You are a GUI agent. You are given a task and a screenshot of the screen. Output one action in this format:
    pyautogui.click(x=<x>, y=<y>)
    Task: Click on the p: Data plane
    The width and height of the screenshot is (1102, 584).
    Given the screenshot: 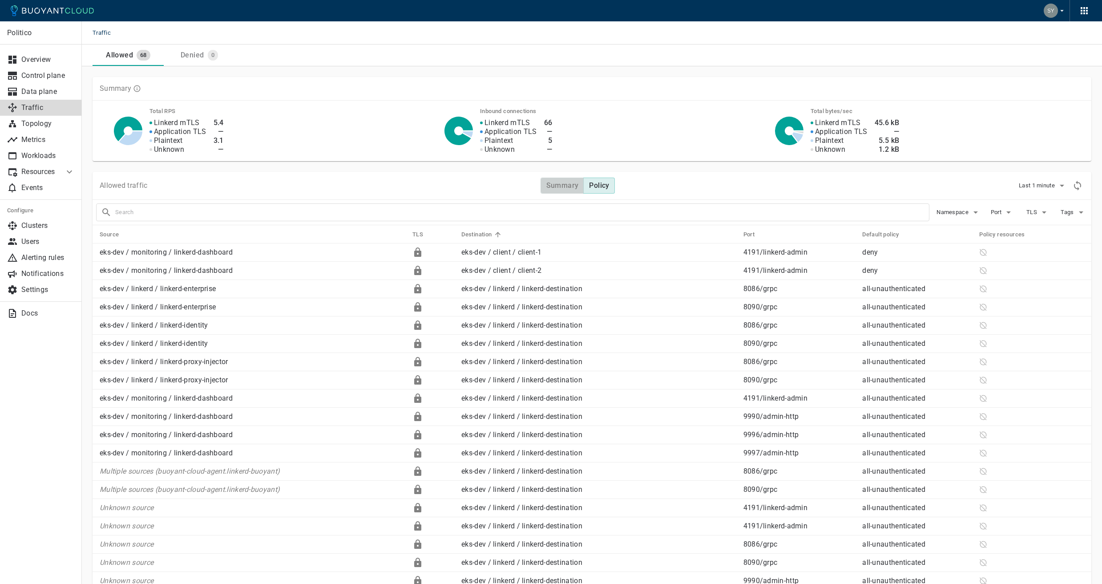 What is the action you would take?
    pyautogui.click(x=48, y=92)
    